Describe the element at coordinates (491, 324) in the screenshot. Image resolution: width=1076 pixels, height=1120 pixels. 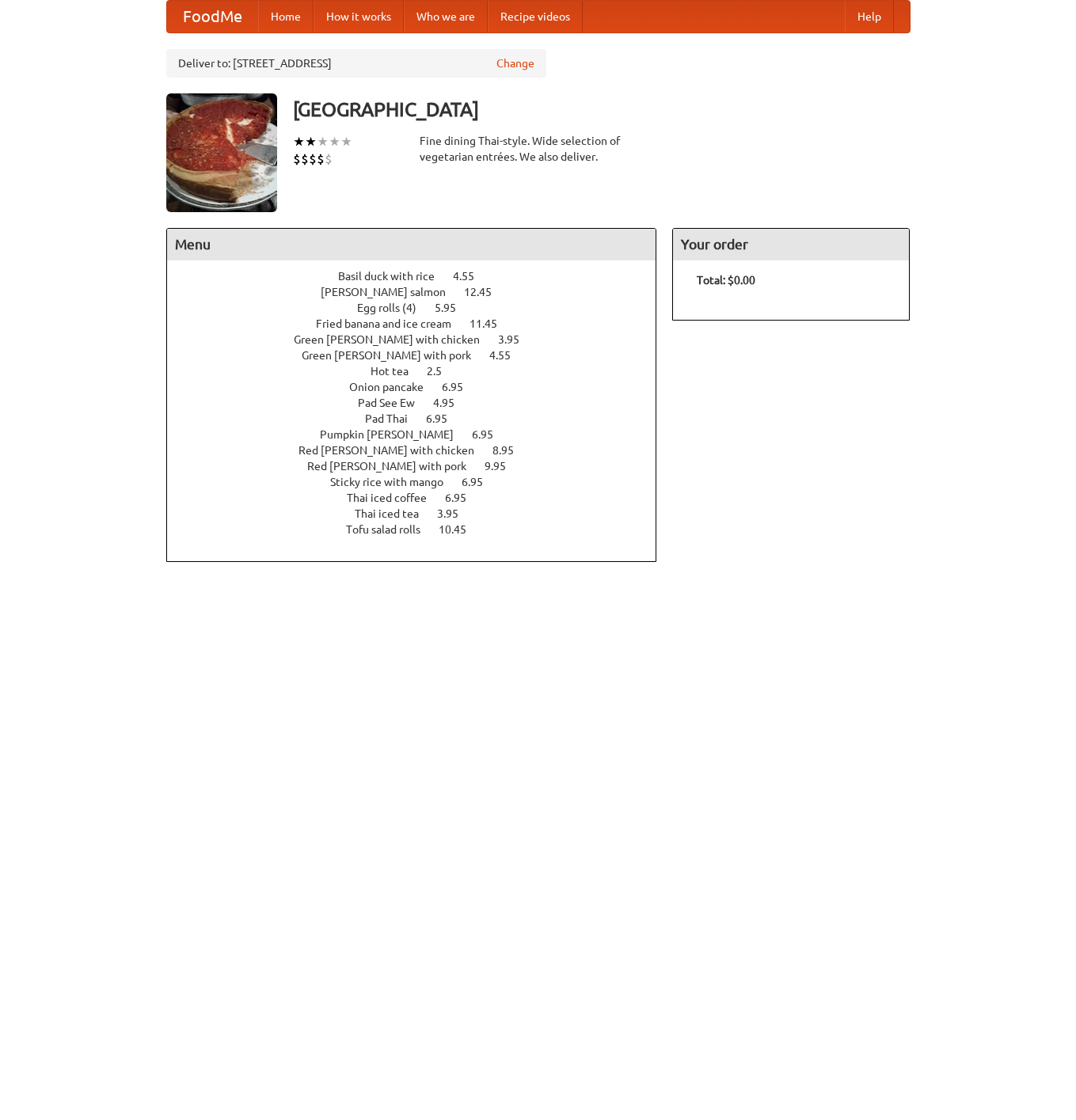
I see `span: 11.45` at that location.